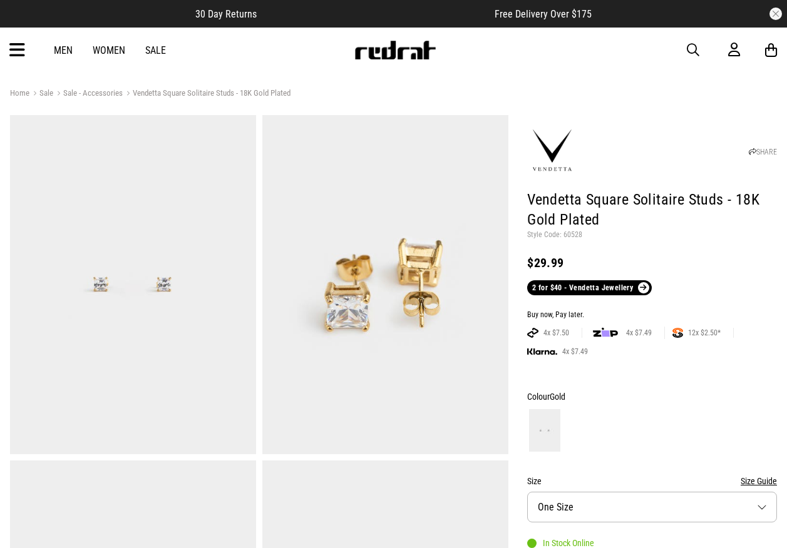 Image resolution: width=787 pixels, height=548 pixels. I want to click on span: 12x $2.50*, so click(704, 333).